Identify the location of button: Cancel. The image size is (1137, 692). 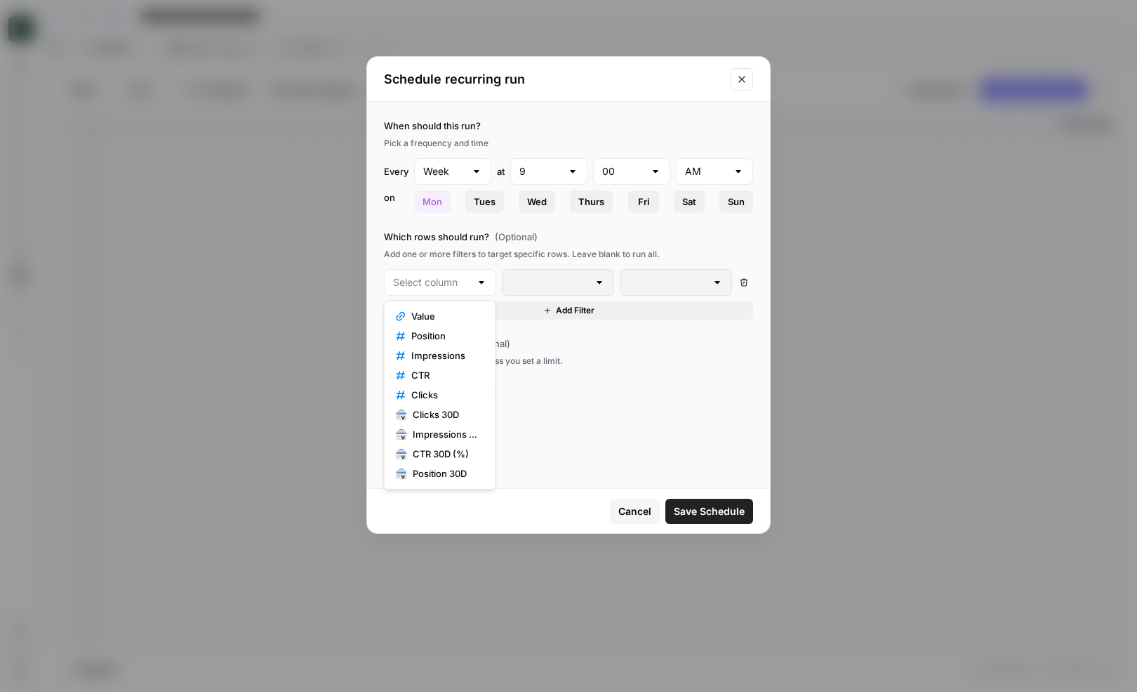
(635, 511).